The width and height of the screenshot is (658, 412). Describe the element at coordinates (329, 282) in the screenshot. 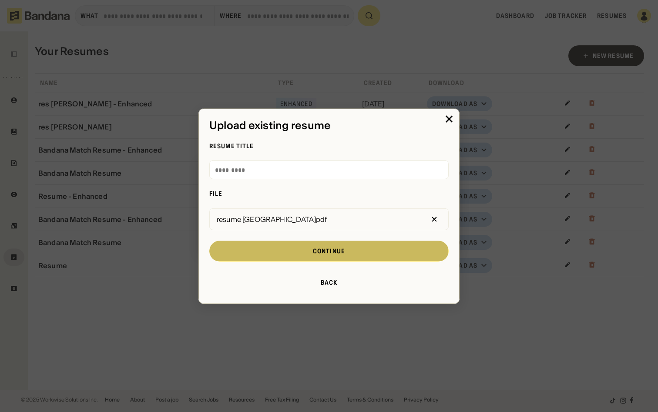

I see `div: Back` at that location.